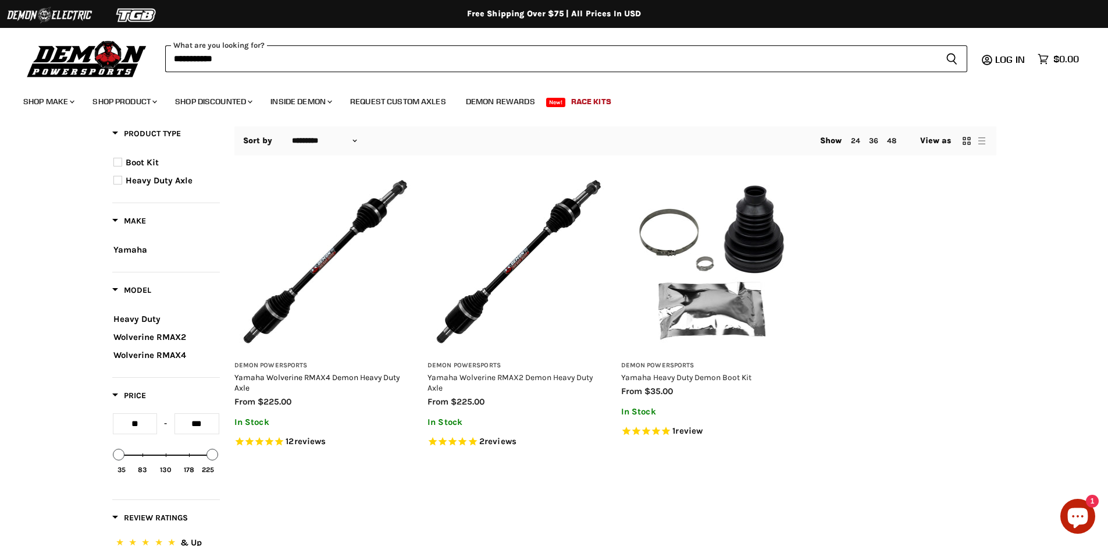 The height and width of the screenshot is (546, 1108). What do you see at coordinates (689, 431) in the screenshot?
I see `span: review` at bounding box center [689, 431].